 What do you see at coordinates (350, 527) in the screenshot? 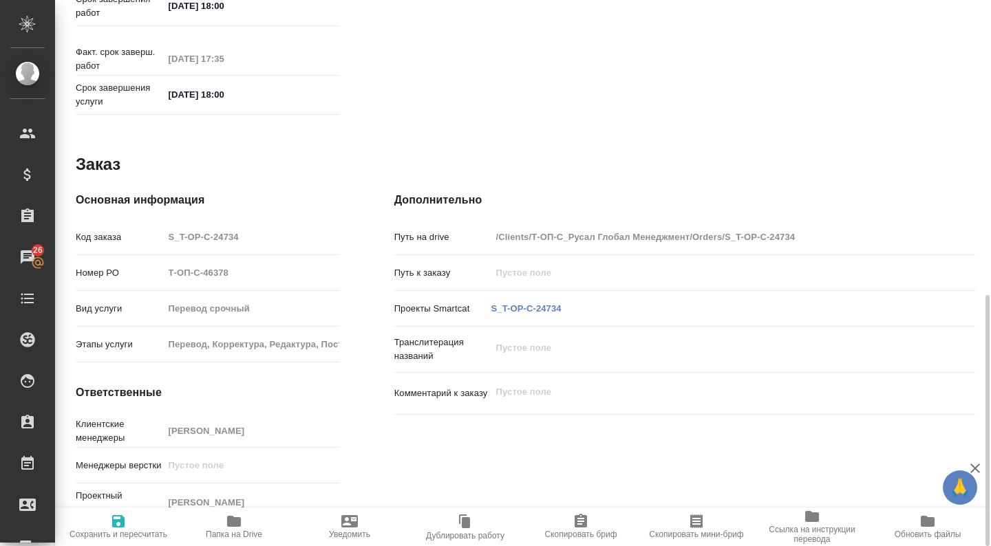
I see `button: Уведомить` at bounding box center [350, 527].